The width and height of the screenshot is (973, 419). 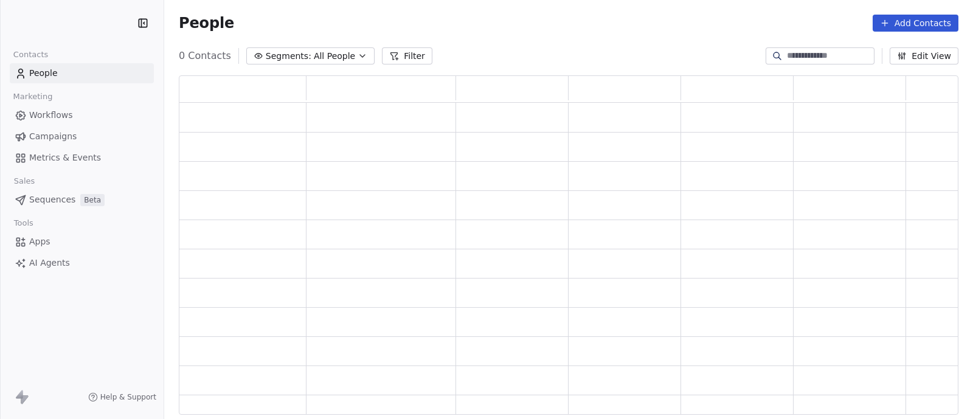 What do you see at coordinates (40, 242) in the screenshot?
I see `span: Apps` at bounding box center [40, 242].